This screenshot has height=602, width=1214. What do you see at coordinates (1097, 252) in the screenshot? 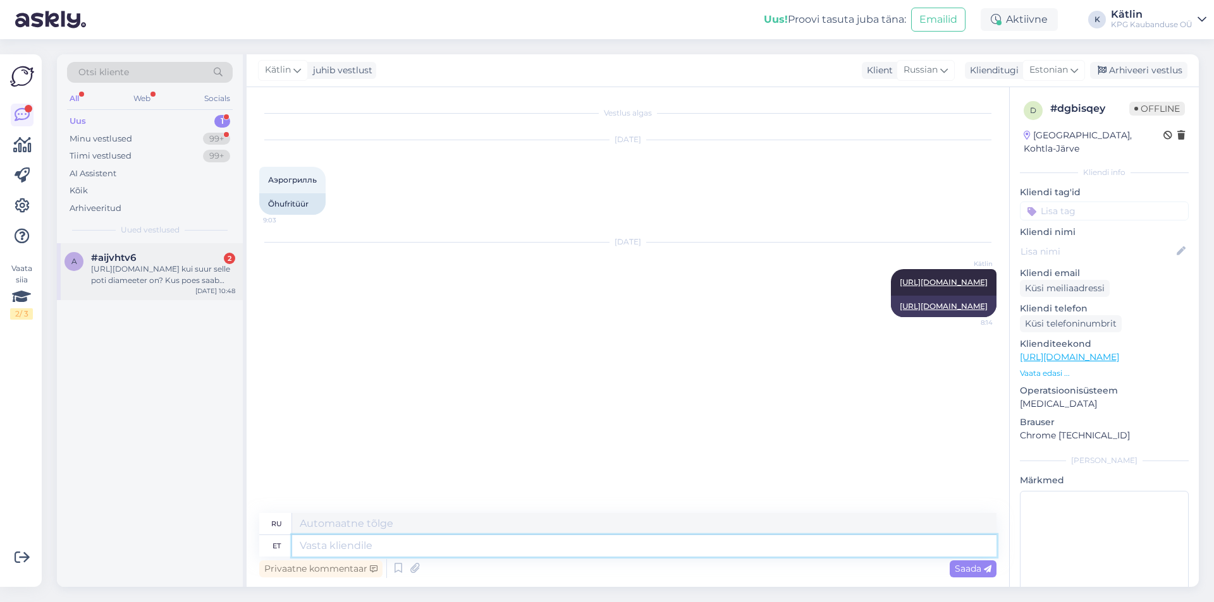
I see `input: Lisa nimi` at bounding box center [1097, 252].